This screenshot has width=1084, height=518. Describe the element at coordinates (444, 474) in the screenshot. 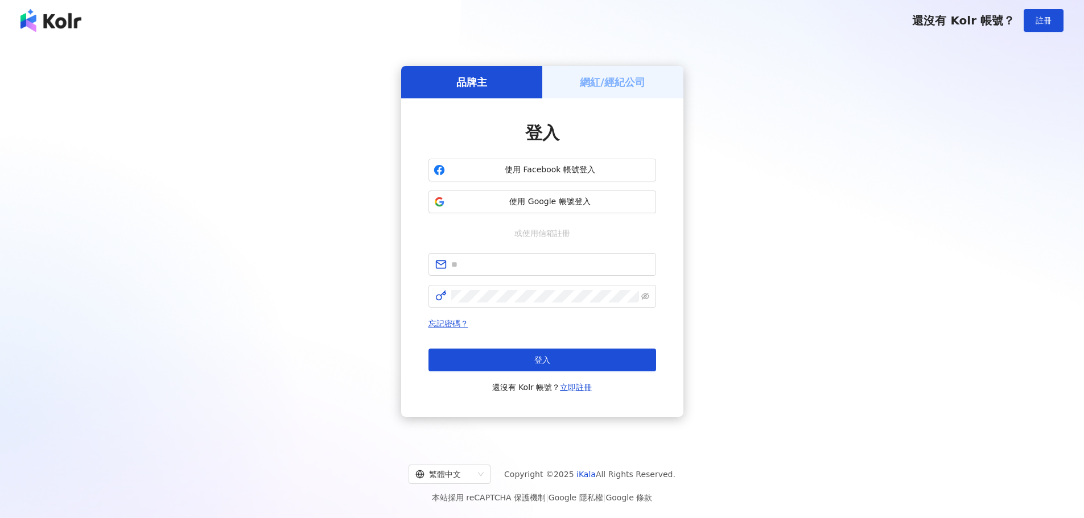

I see `div: 繁體中文` at that location.